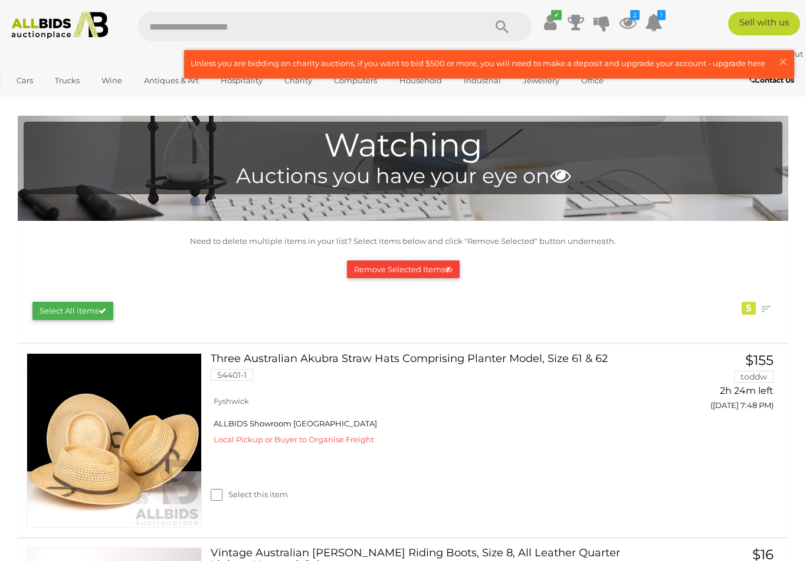 Image resolution: width=806 pixels, height=561 pixels. Describe the element at coordinates (403, 241) in the screenshot. I see `p: Need to delete multiple items in your list? Select items below and click "Remove Selected" button...` at that location.